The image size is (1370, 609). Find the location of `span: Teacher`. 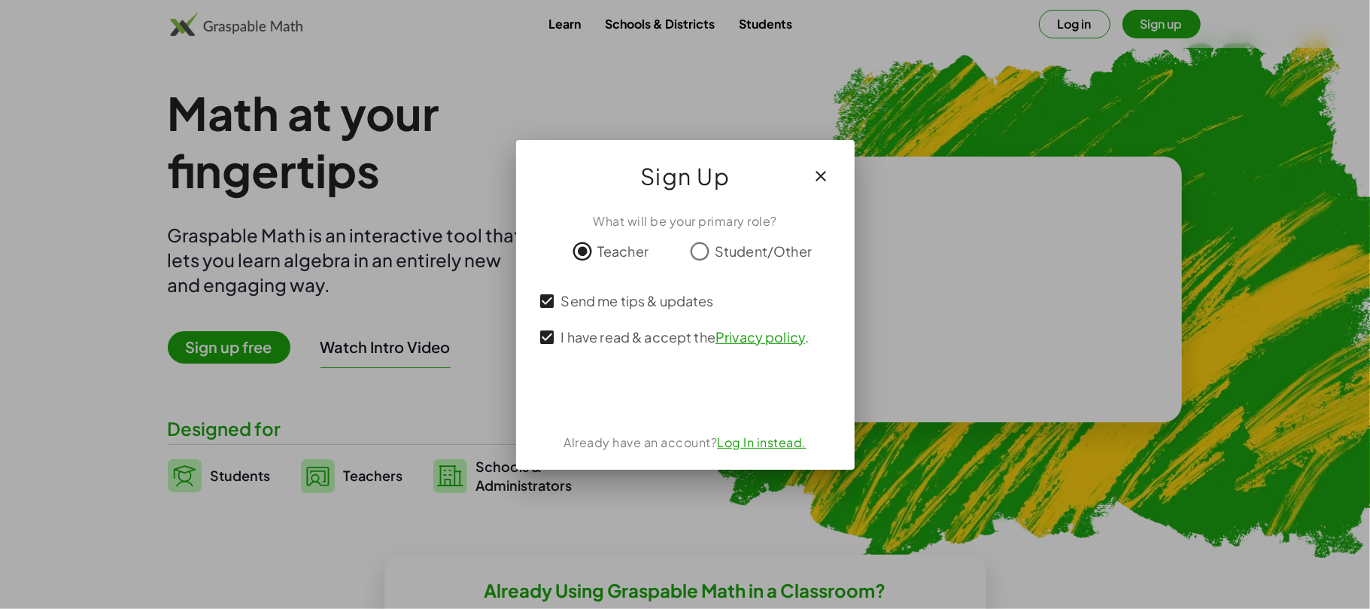

span: Teacher is located at coordinates (623, 251).